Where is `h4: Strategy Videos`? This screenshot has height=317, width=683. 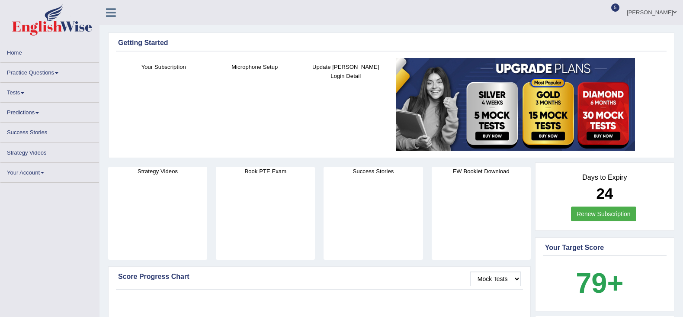
h4: Strategy Videos is located at coordinates (158, 171).